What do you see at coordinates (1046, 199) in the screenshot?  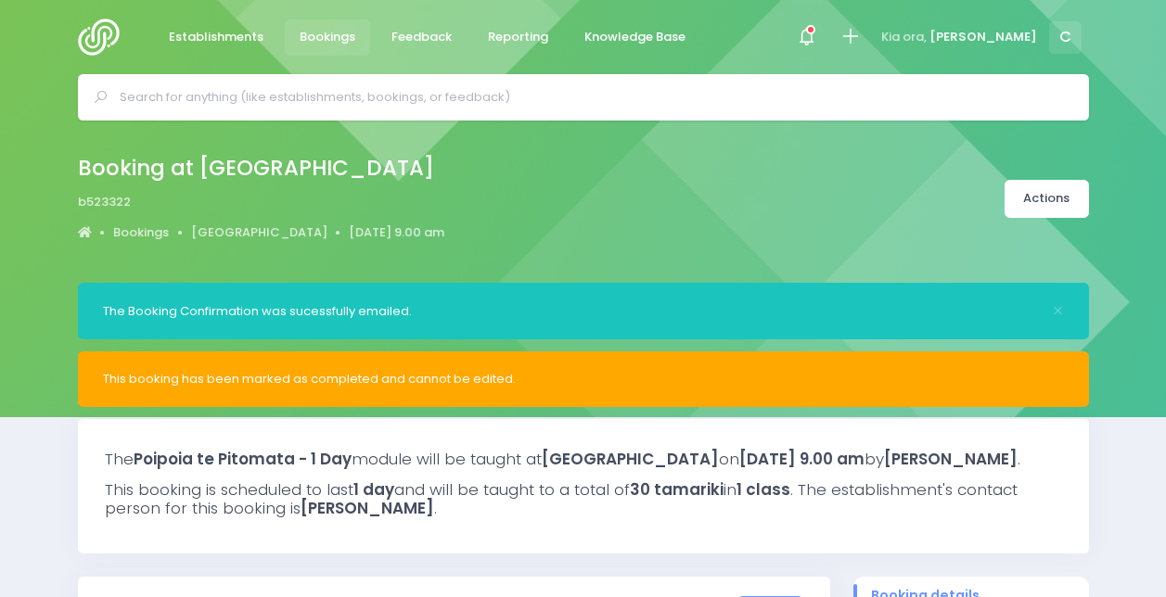 I see `a: Actions` at bounding box center [1046, 199].